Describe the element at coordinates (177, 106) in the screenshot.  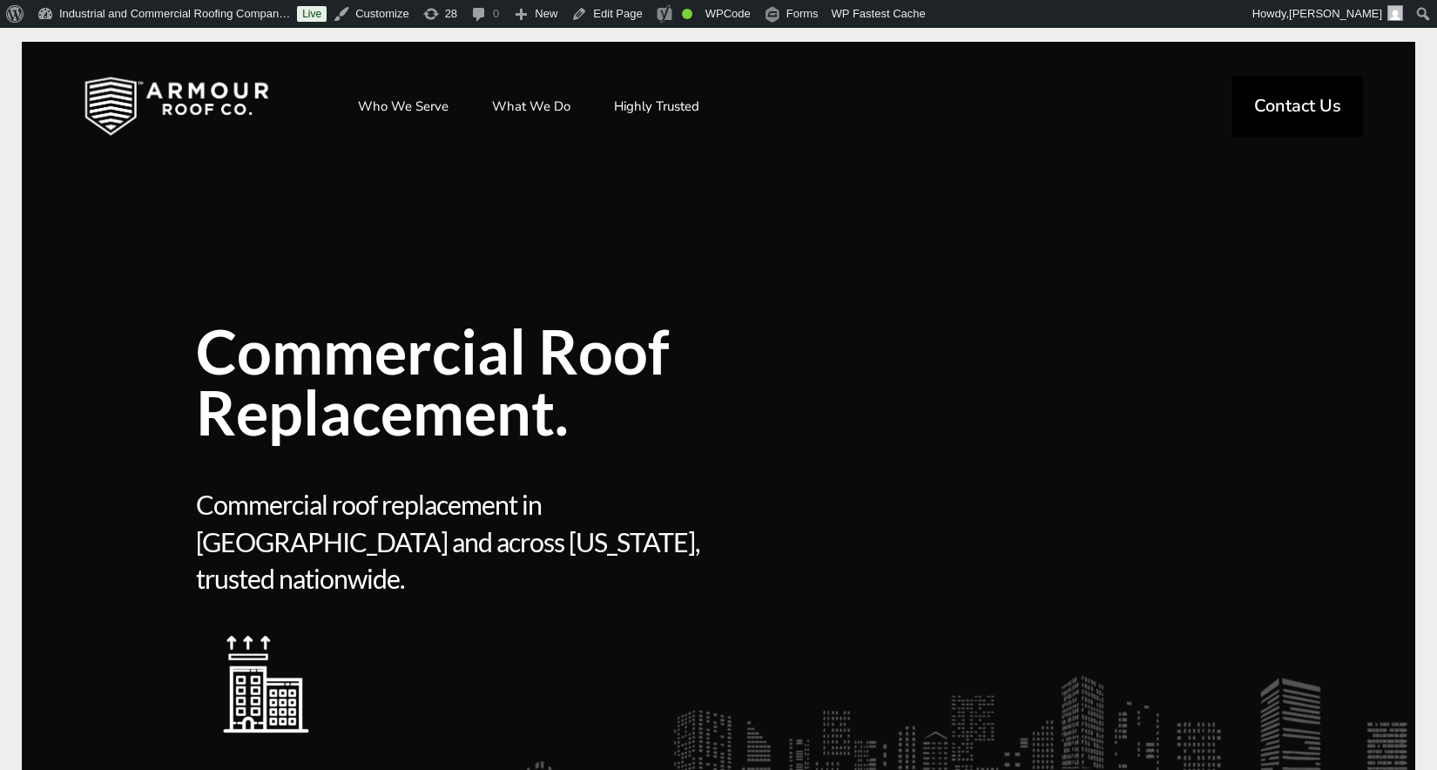
I see `img: Industrial and Commercial Roofing Company | Armour Roof Co.` at that location.